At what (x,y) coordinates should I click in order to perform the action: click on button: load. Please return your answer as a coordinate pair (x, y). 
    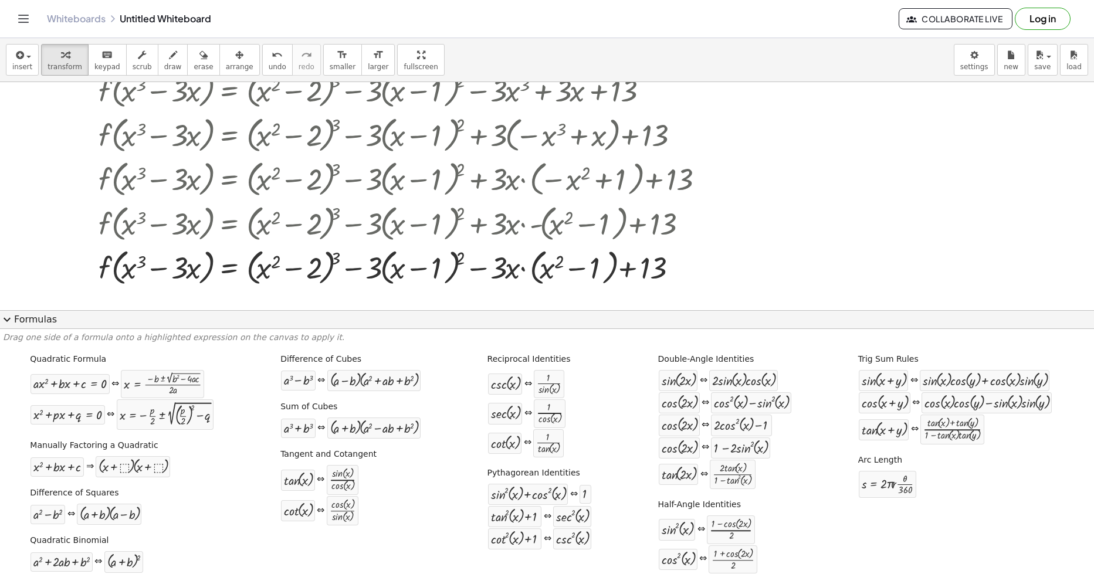
    Looking at the image, I should click on (1074, 60).